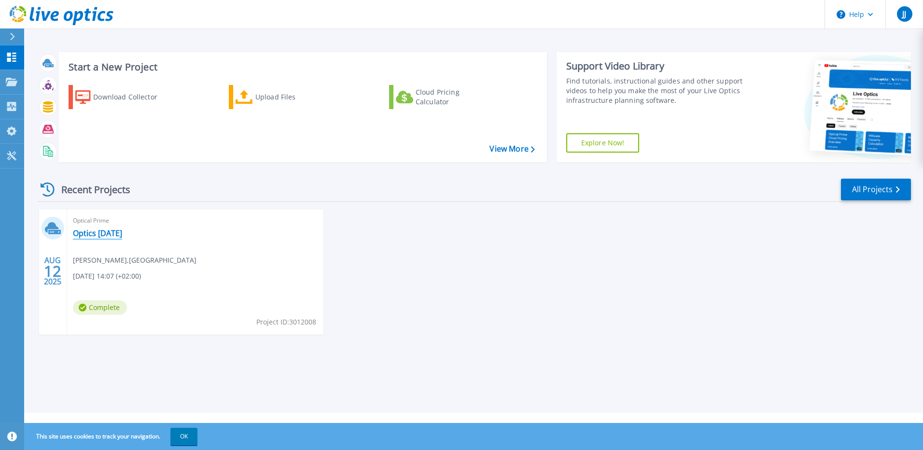  What do you see at coordinates (195, 221) in the screenshot?
I see `span: Optical Prime` at bounding box center [195, 221].